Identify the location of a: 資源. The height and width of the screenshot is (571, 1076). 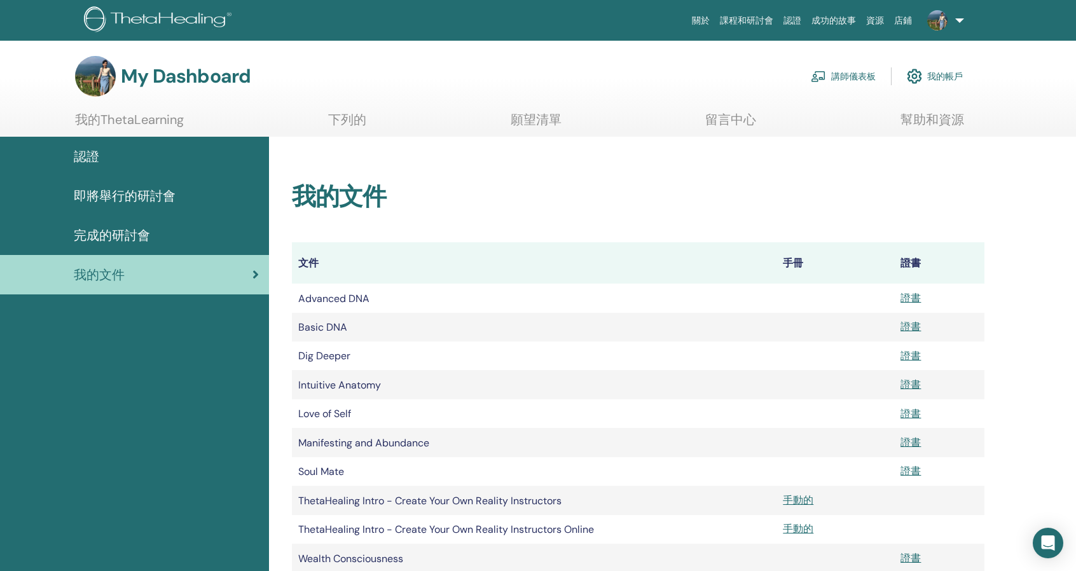
(875, 20).